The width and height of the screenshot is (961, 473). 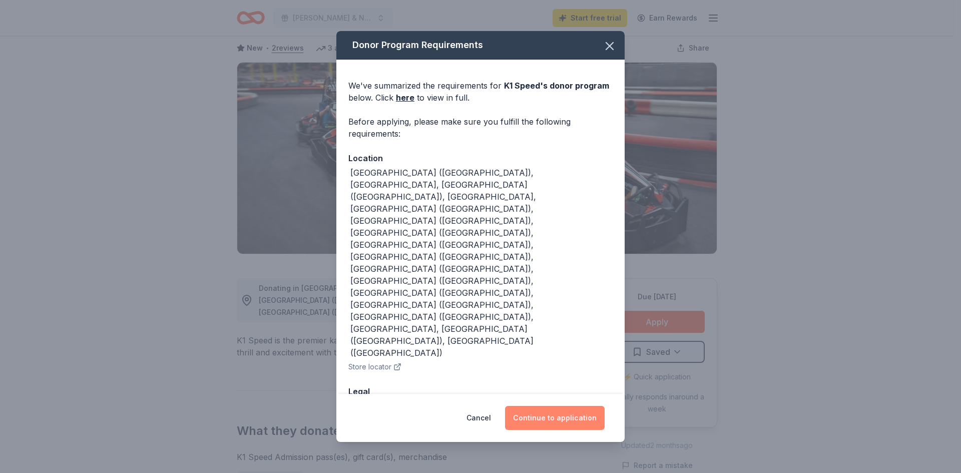 I want to click on a: here, so click(x=405, y=98).